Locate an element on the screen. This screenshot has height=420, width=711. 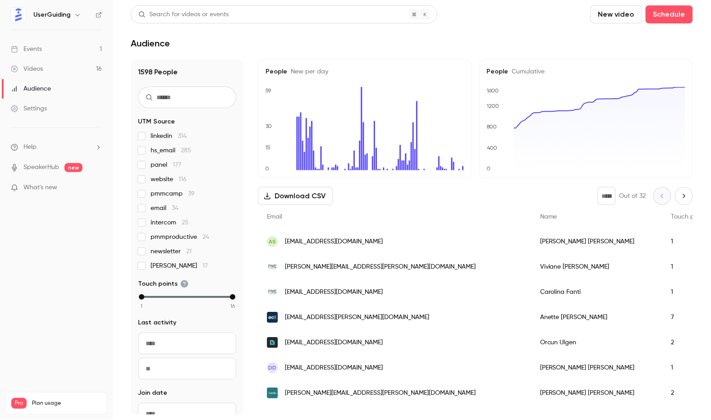
span: 116 is located at coordinates (183, 179).